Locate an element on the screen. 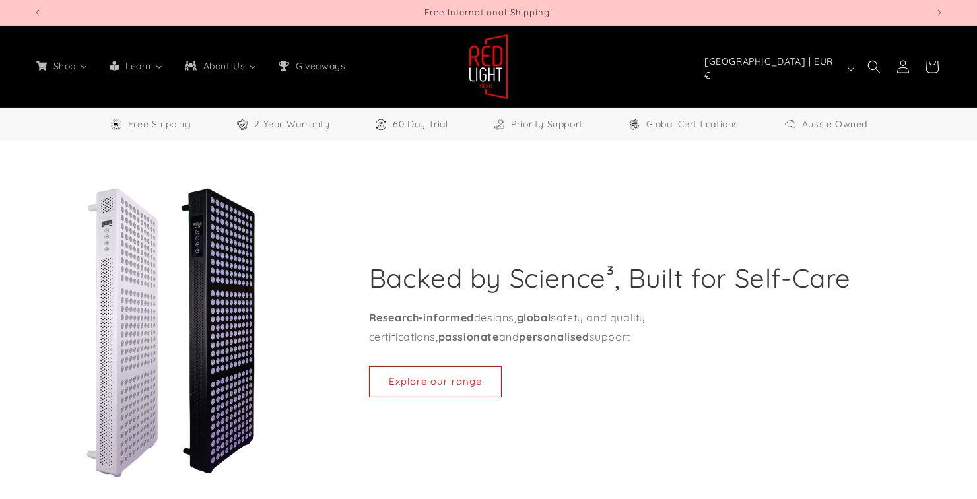  span: Global Certifications is located at coordinates (692, 124).